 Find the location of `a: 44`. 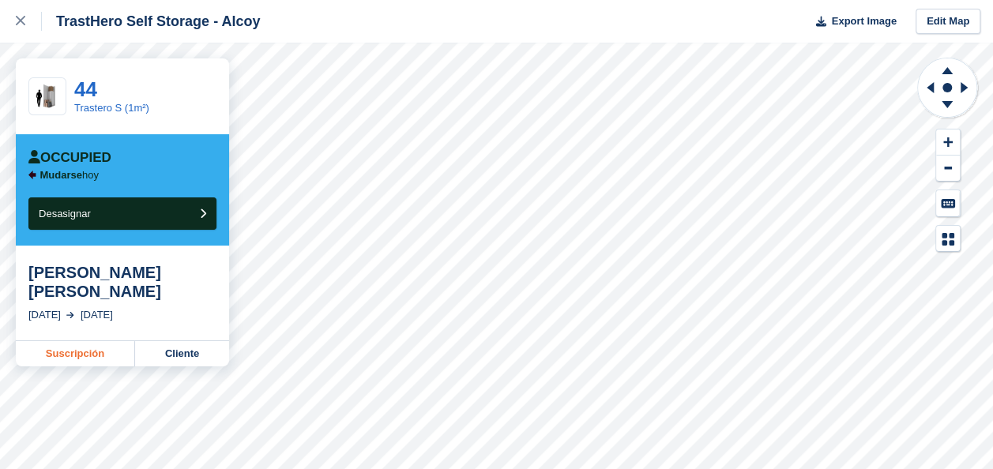

a: 44 is located at coordinates (85, 89).